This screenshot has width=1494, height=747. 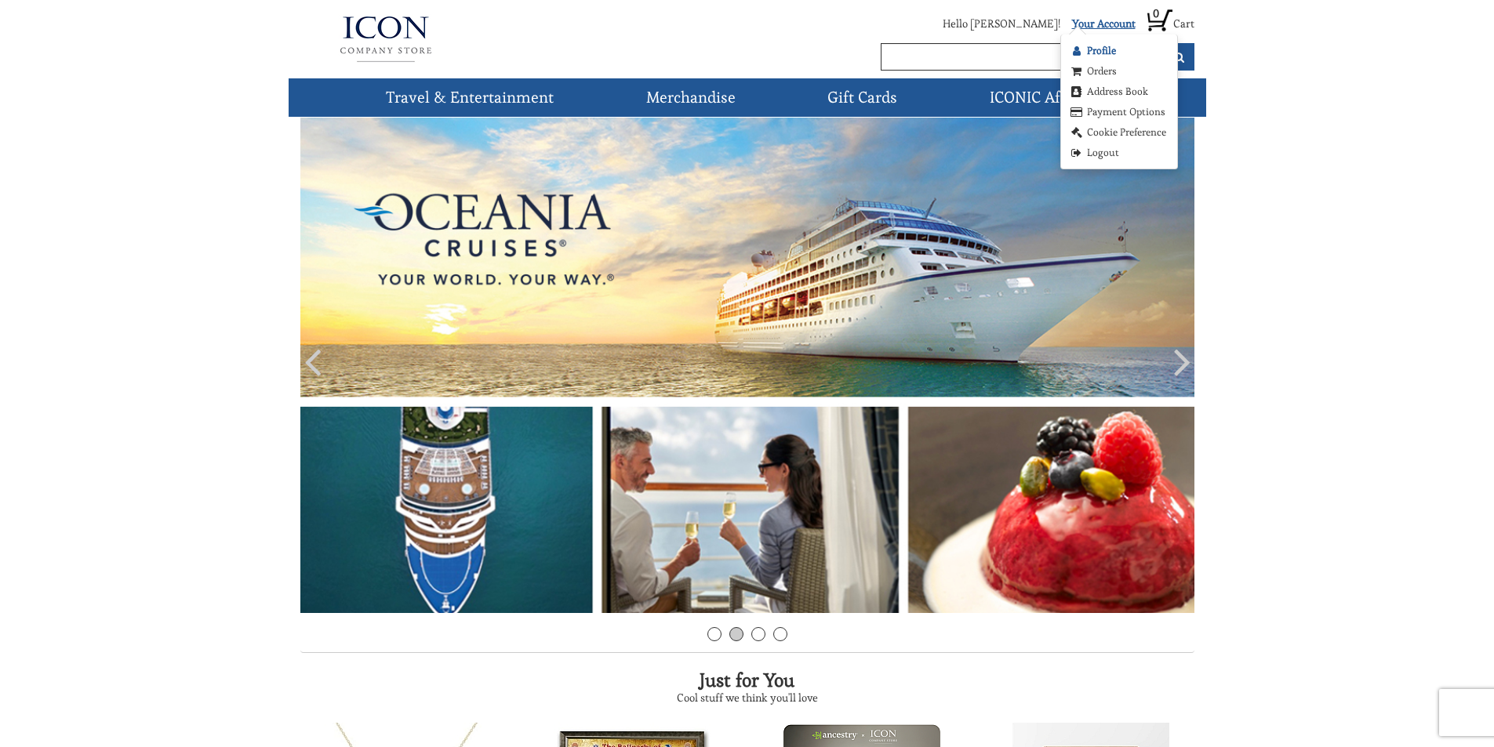 What do you see at coordinates (1092, 51) in the screenshot?
I see `a: Profile` at bounding box center [1092, 51].